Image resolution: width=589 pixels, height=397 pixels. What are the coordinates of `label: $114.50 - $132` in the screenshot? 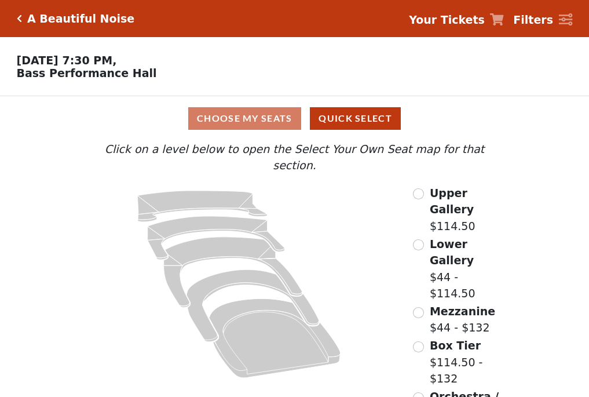 It's located at (468, 362).